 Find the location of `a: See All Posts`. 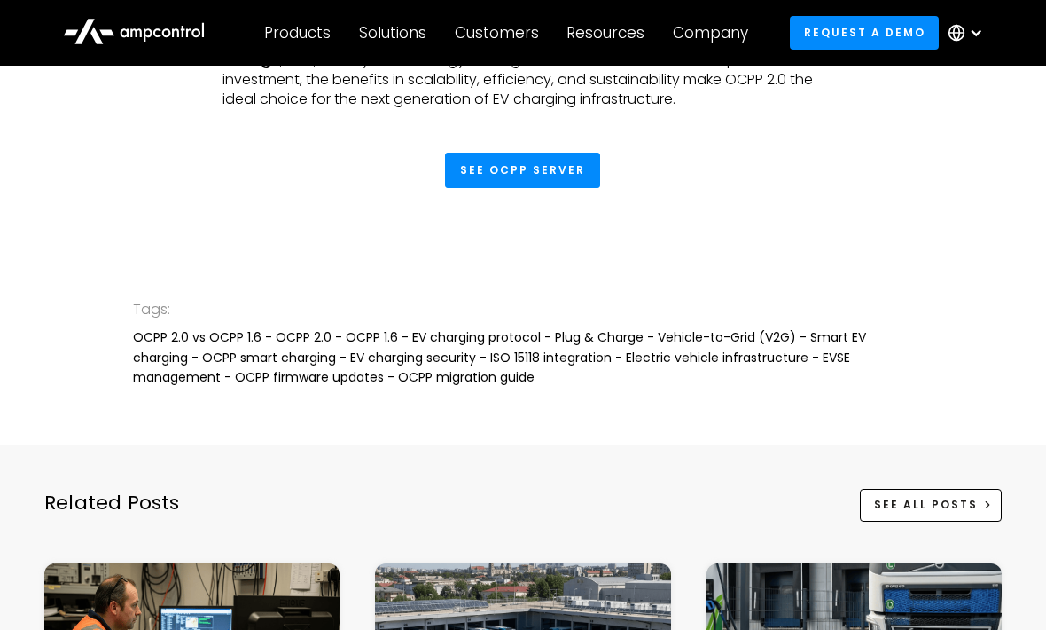

a: See All Posts is located at coordinates (931, 505).